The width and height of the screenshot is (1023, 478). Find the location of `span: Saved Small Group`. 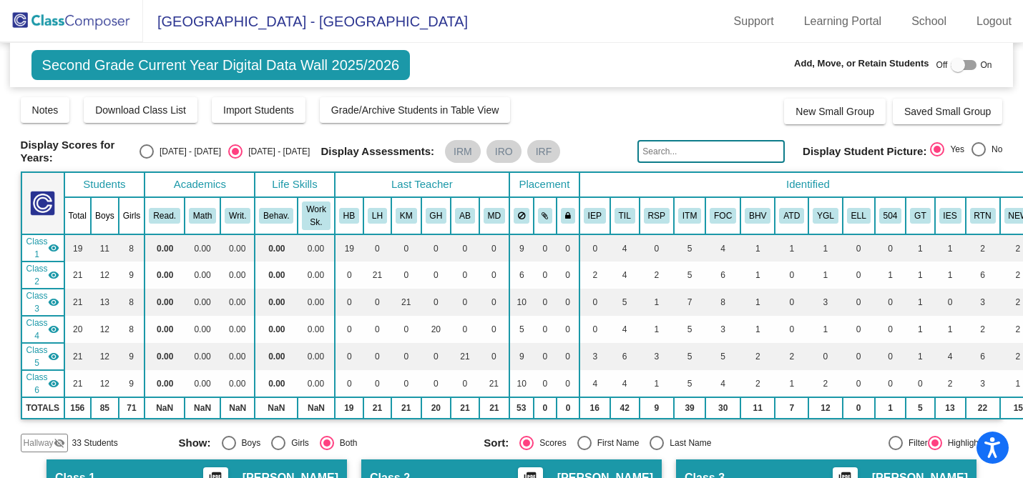

span: Saved Small Group is located at coordinates (947, 112).